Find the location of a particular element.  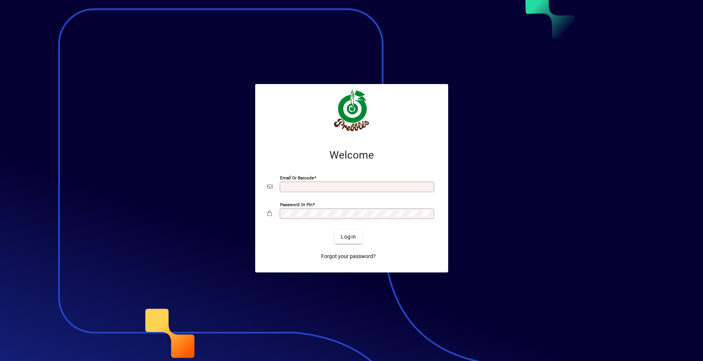

a: Forgot your password? is located at coordinates (348, 257).